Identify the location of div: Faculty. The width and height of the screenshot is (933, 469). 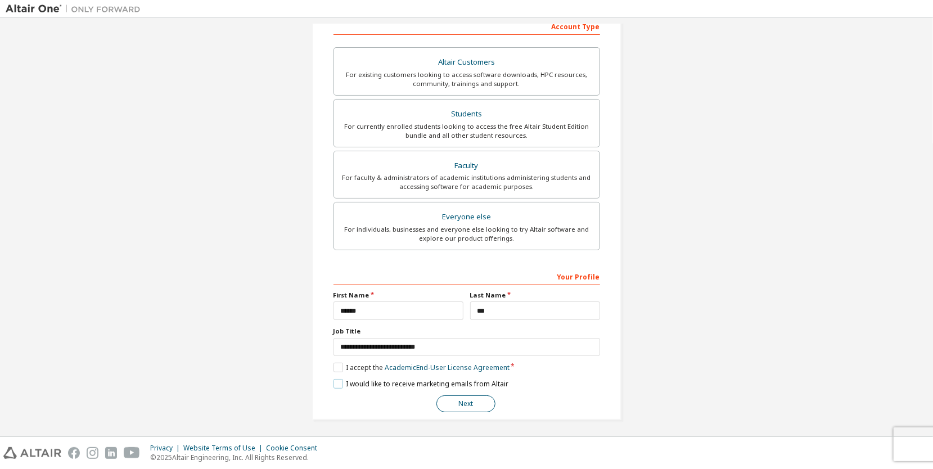
(467, 166).